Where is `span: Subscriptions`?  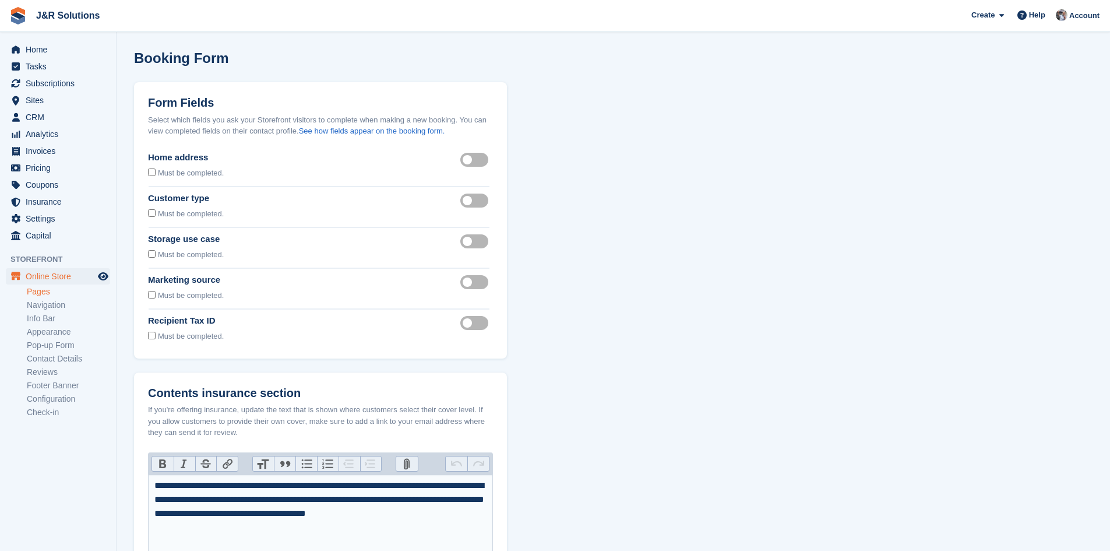 span: Subscriptions is located at coordinates (61, 83).